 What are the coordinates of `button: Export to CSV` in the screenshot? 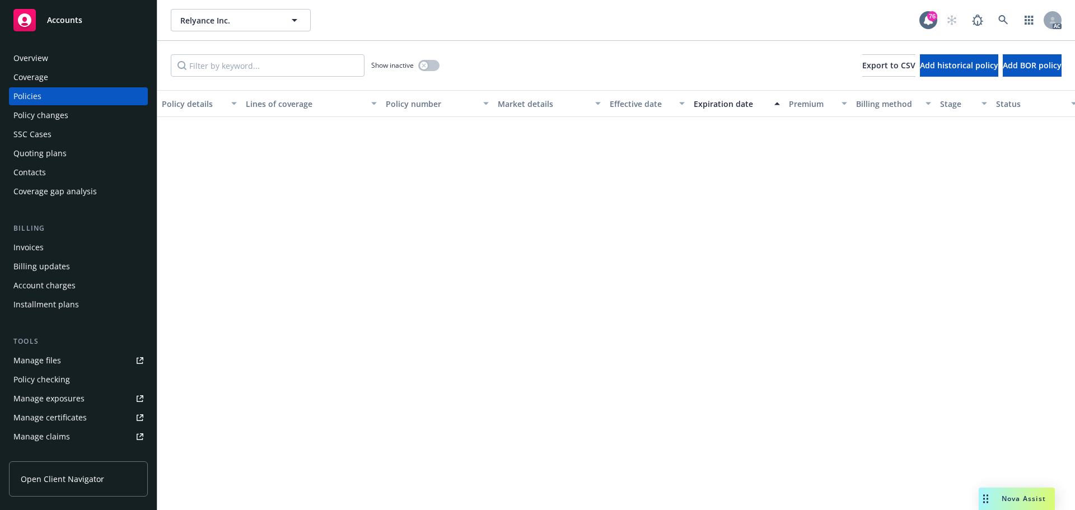 It's located at (889, 66).